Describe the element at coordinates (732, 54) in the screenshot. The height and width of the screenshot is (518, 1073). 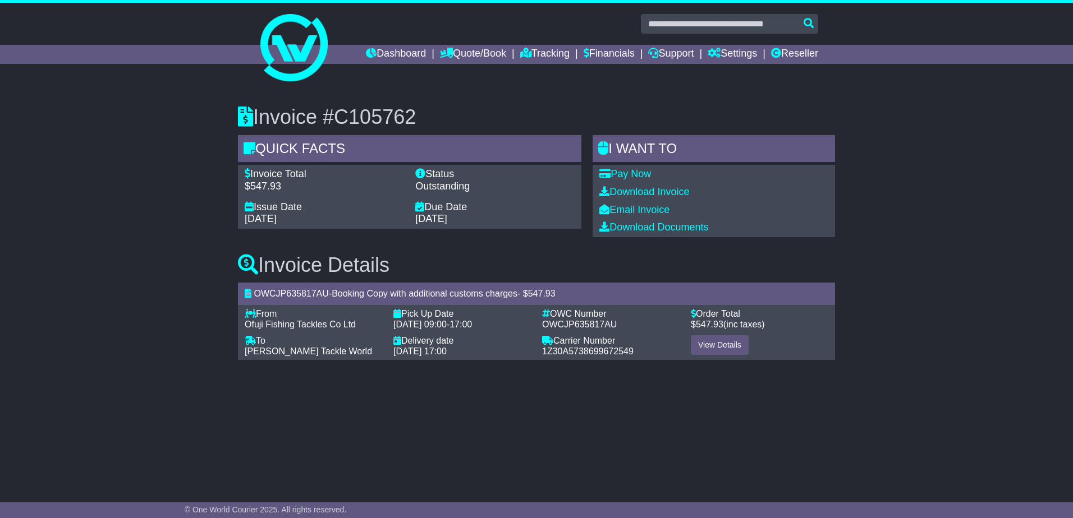
I see `a: Settings` at that location.